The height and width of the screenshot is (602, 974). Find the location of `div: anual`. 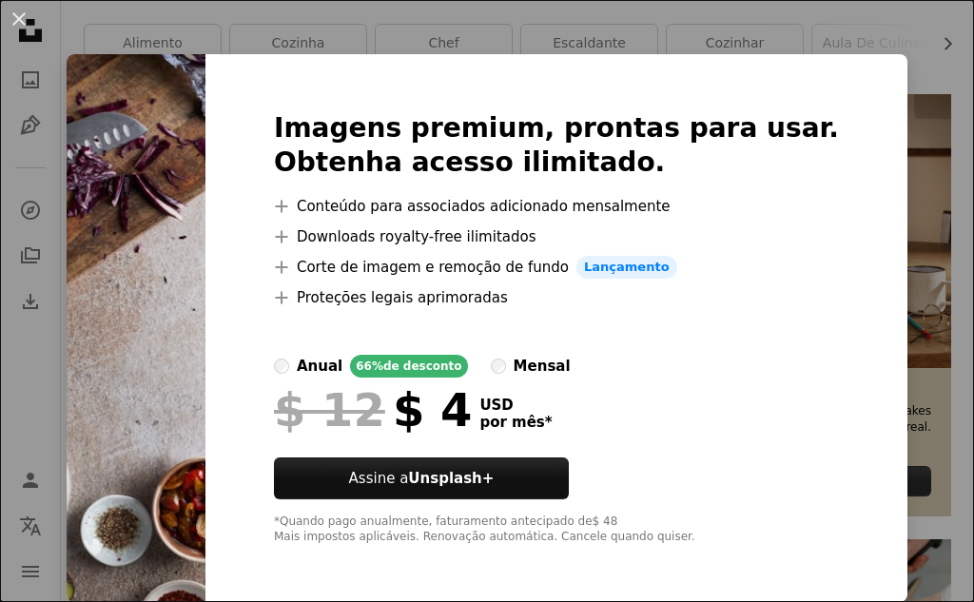

div: anual is located at coordinates (319, 366).